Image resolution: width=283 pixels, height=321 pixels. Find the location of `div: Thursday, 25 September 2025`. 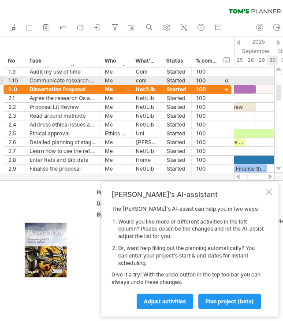

div: Thursday, 25 September 2025 is located at coordinates (240, 60).